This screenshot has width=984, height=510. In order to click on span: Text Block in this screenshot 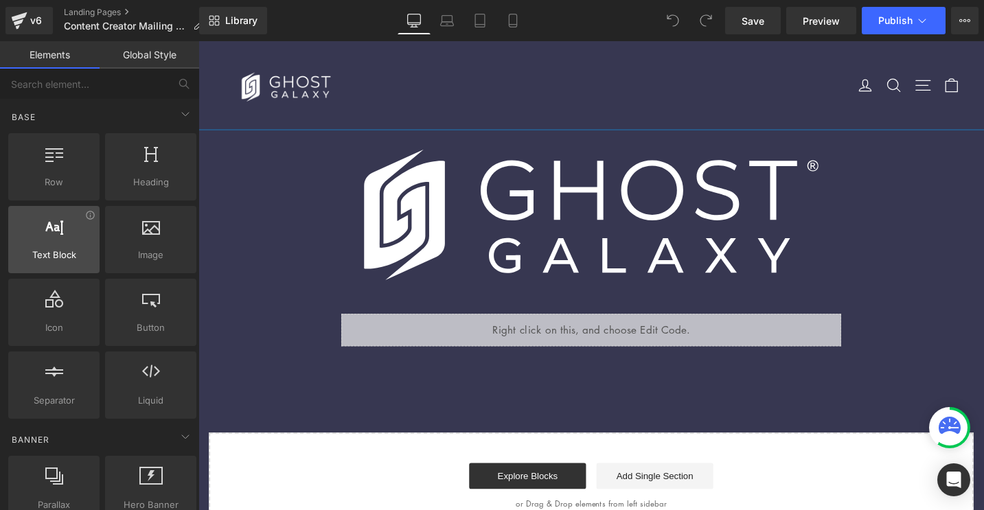, I will do `click(54, 255)`.